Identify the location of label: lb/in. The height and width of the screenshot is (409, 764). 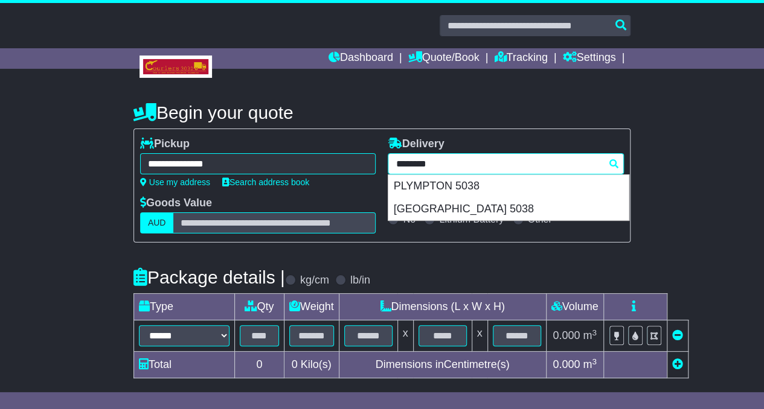
(360, 281).